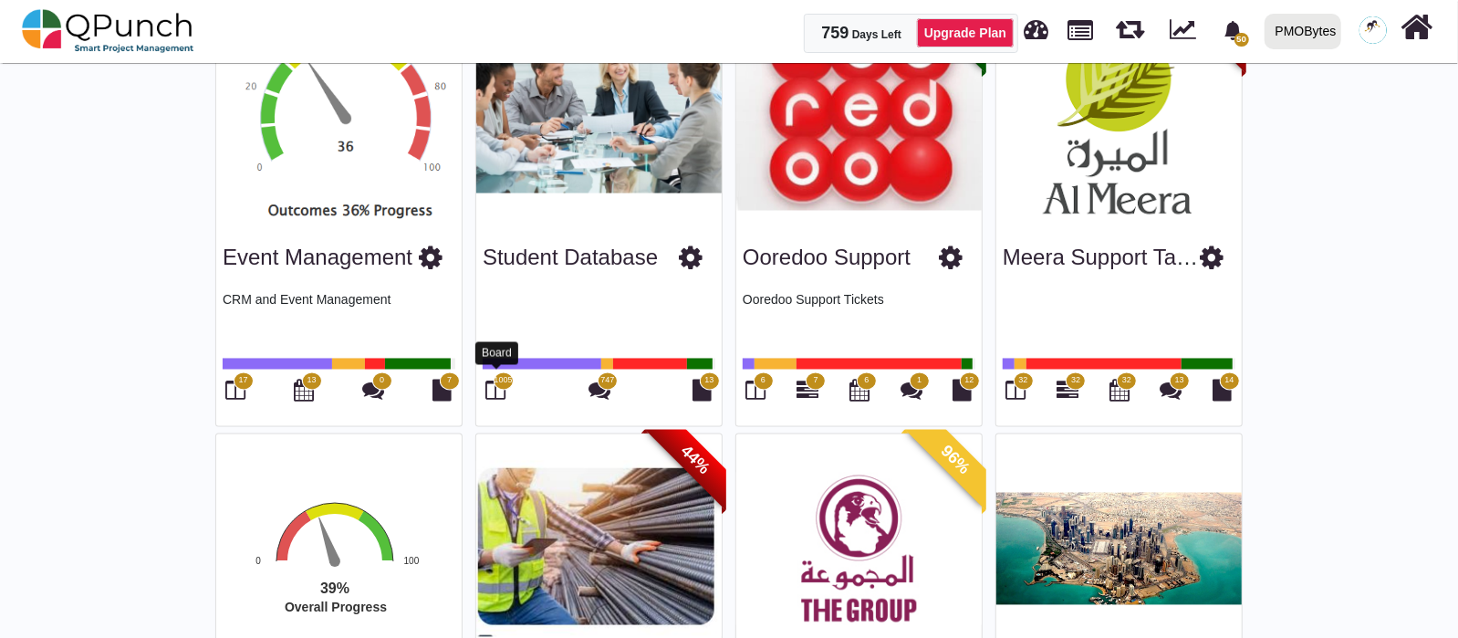 The height and width of the screenshot is (638, 1458). Describe the element at coordinates (956, 460) in the screenshot. I see `span: 96%` at that location.